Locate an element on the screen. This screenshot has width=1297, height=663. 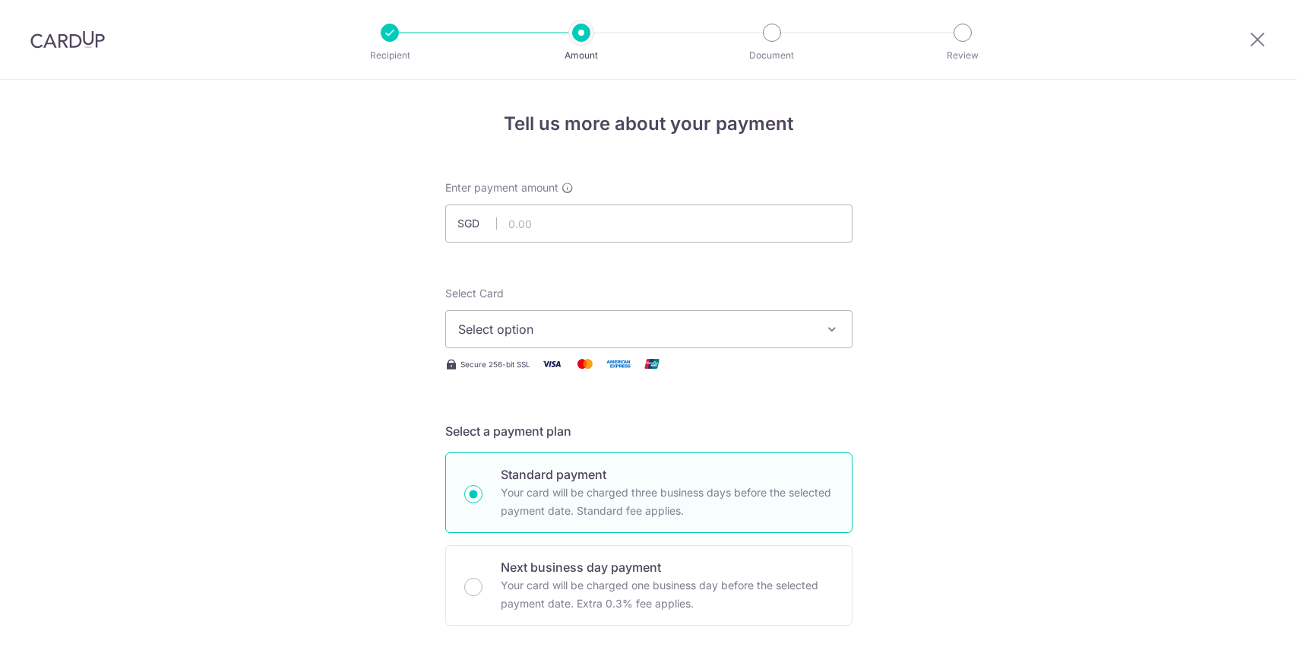
span: translation missing: en.payables.payment_networks.credit_card.summary.labels.select_card is located at coordinates (474, 293).